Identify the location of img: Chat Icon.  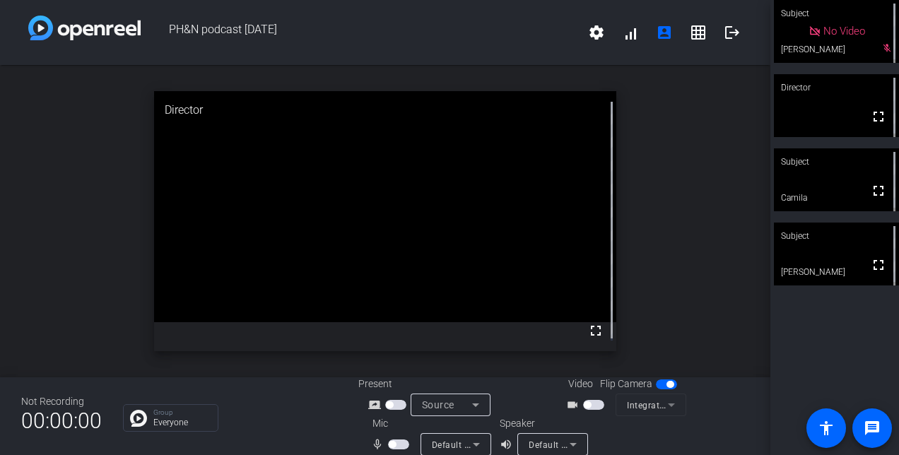
(139, 419).